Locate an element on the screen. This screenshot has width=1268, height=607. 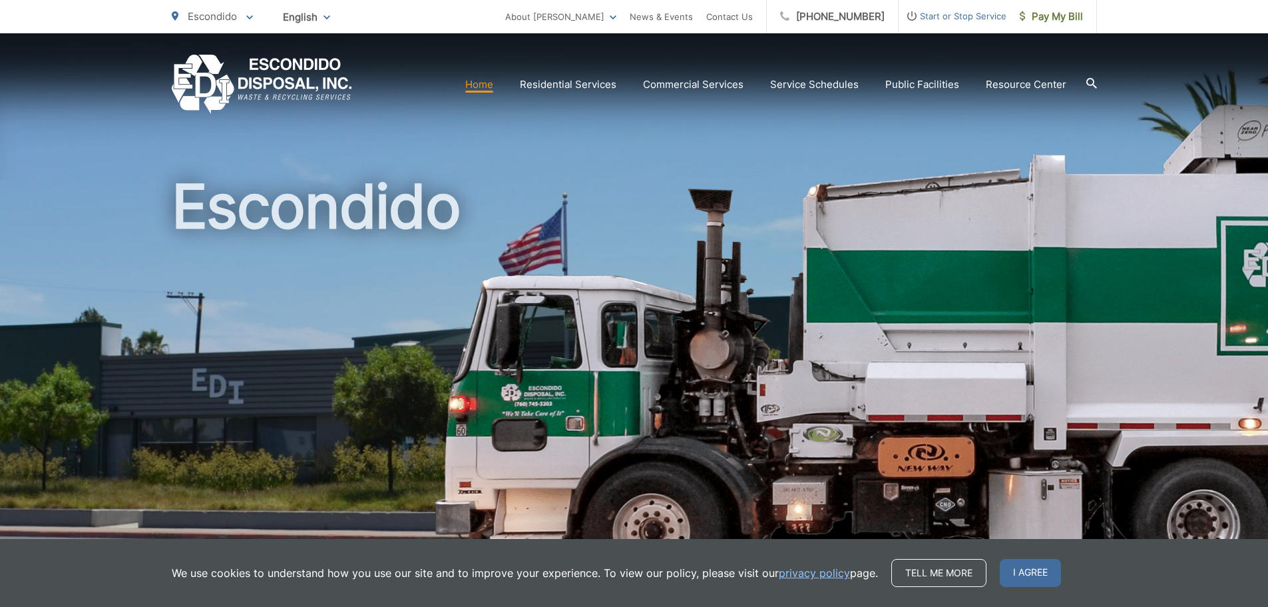
a: Public Facilities is located at coordinates (922, 85).